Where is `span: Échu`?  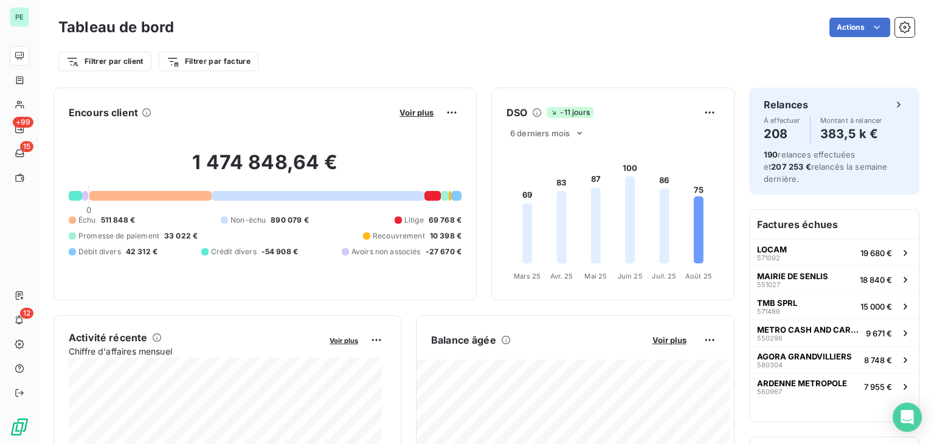
span: Échu is located at coordinates (87, 220).